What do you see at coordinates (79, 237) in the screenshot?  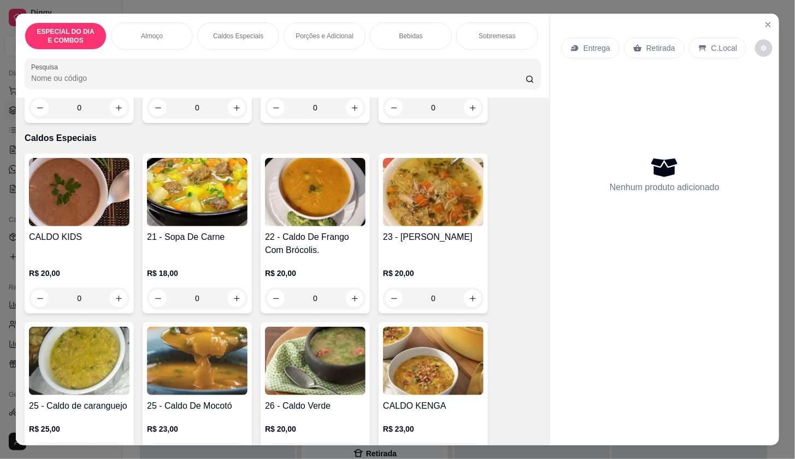 I see `h4: CALDO KIDS` at bounding box center [79, 237].